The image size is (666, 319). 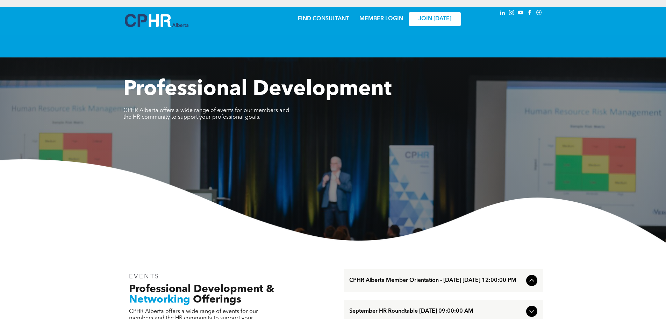 I want to click on span: Professional Development &, so click(x=202, y=289).